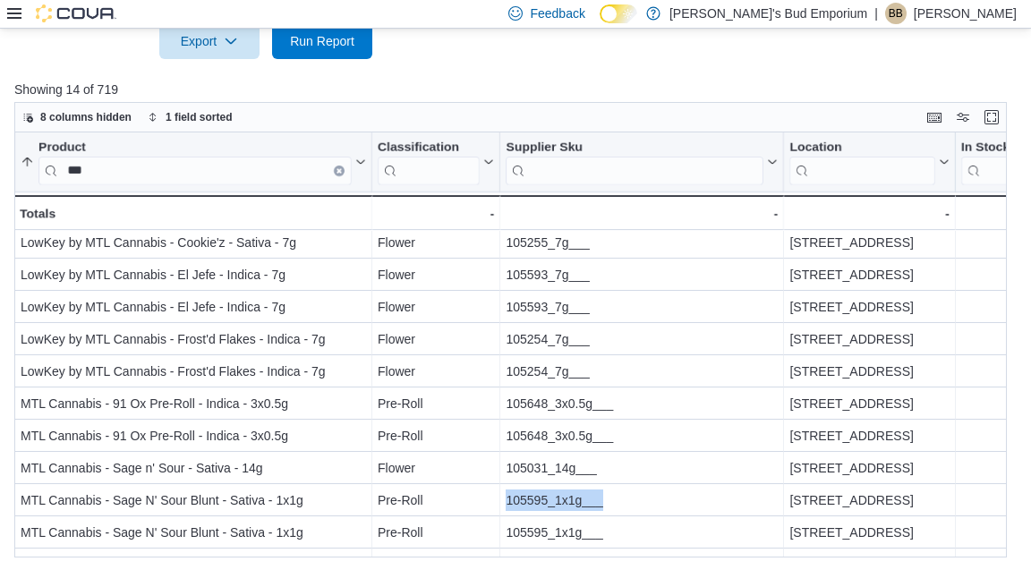 This screenshot has height=570, width=1031. Describe the element at coordinates (934, 117) in the screenshot. I see `button: Keyboard shortcuts` at that location.